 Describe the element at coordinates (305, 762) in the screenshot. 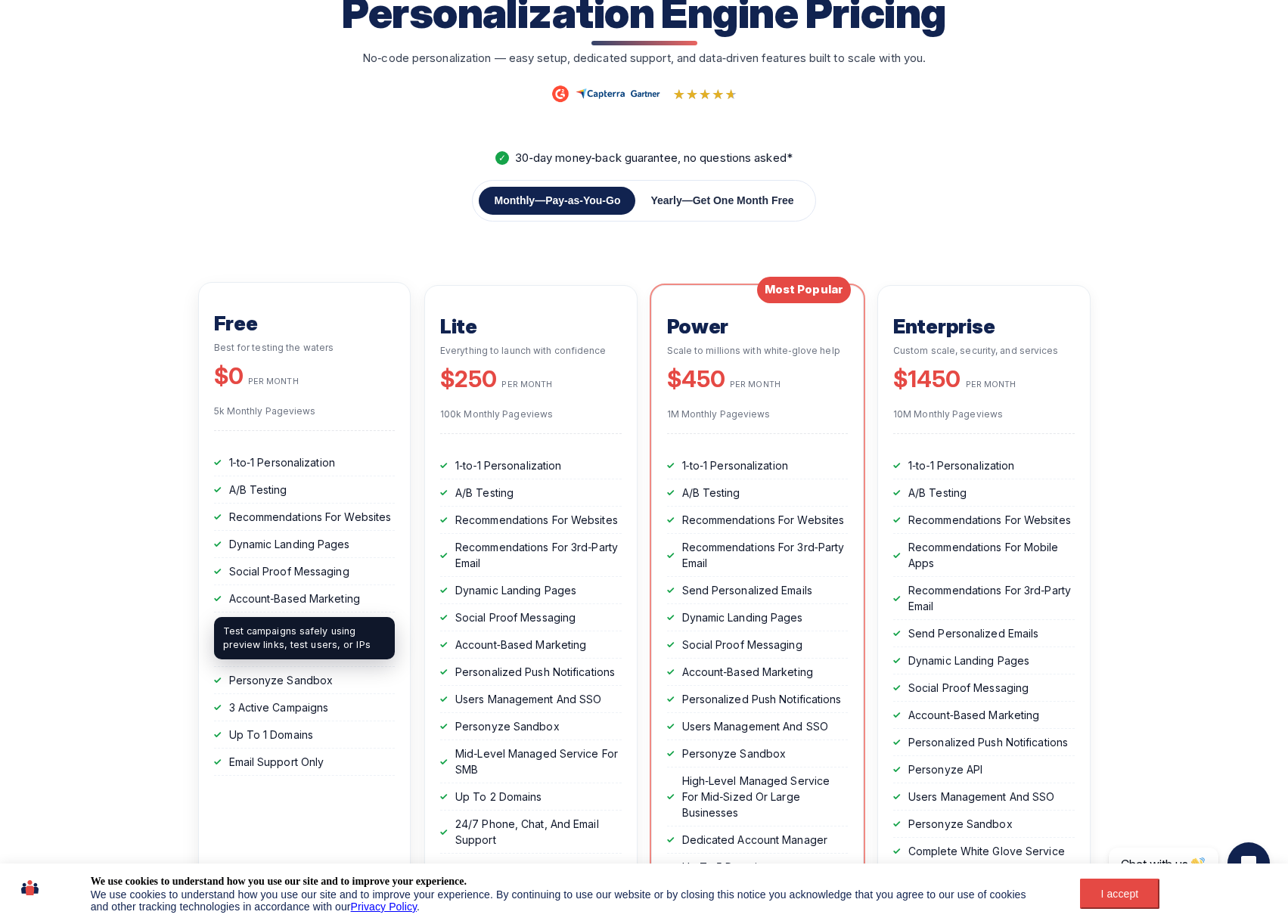

I see `li: Email Support Only` at that location.